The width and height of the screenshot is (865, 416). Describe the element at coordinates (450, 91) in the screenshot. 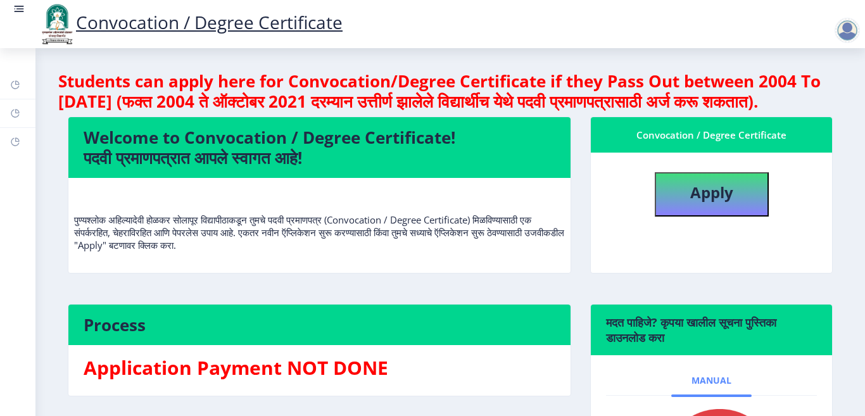

I see `h4: Students can apply here for Convocation/Degree Certificate if they Pass Out between 2004 To [DATE...` at that location.